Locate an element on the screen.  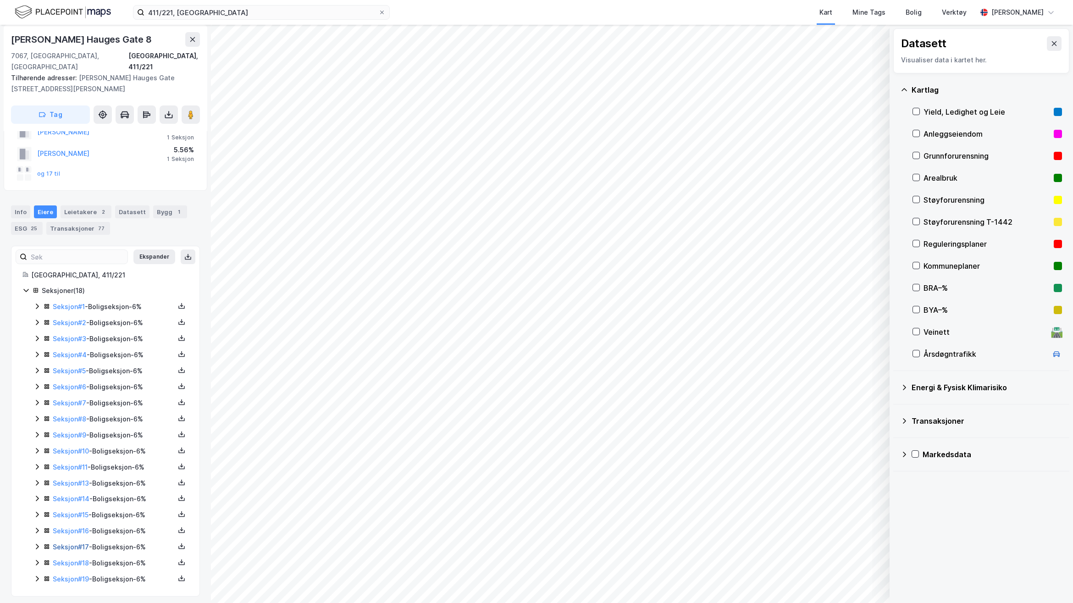
div: Mine Tags is located at coordinates (869, 12).